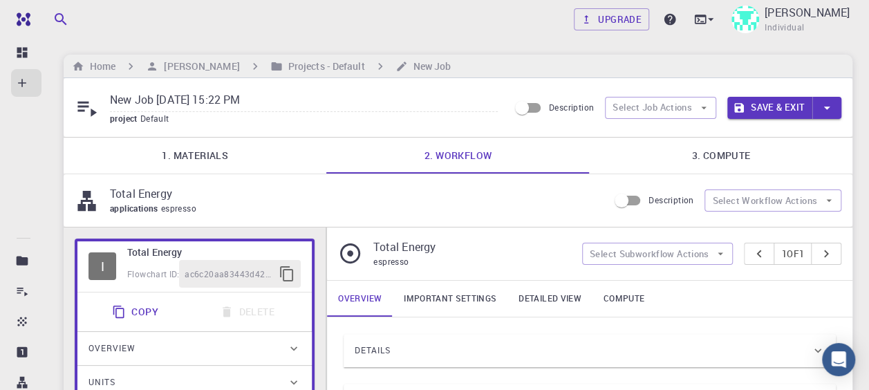  I want to click on a: 3. Compute, so click(721, 156).